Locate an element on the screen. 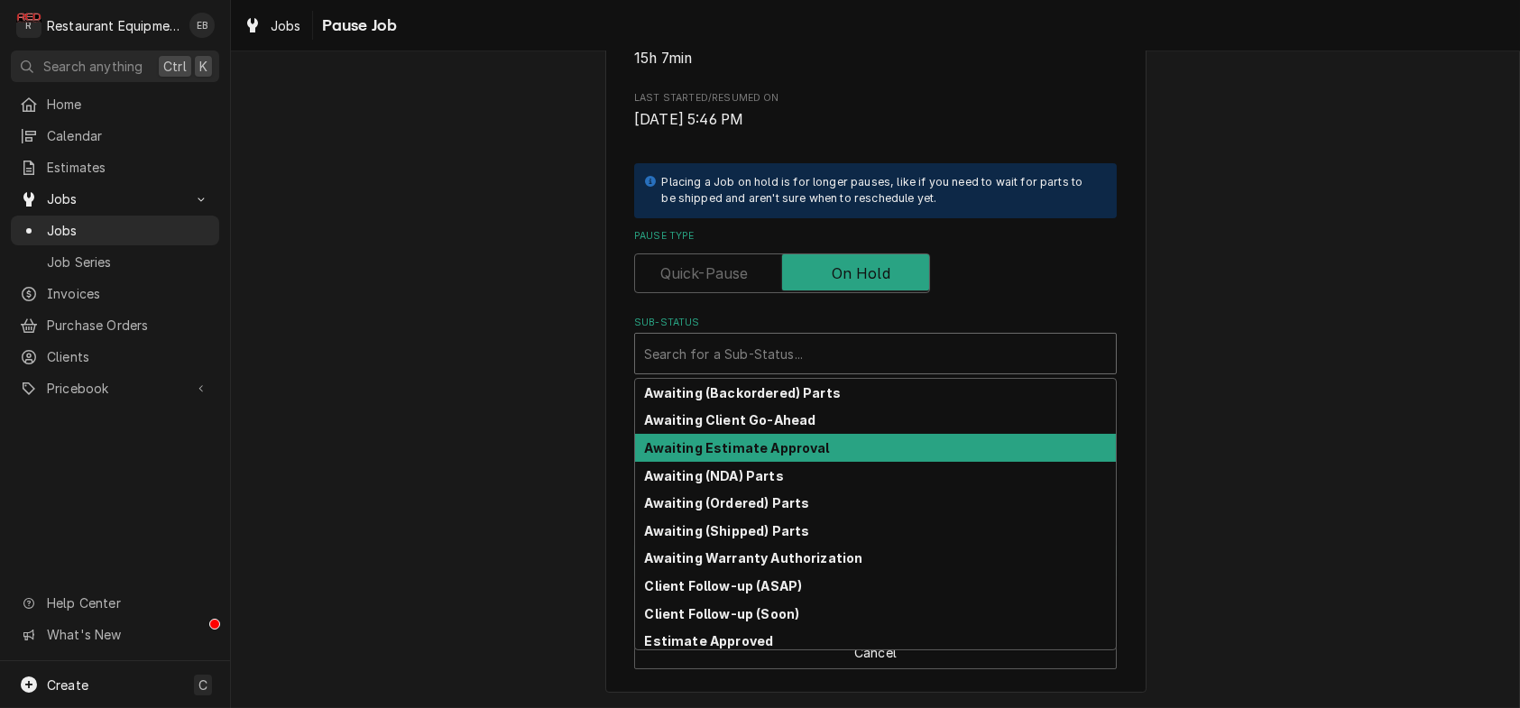 The width and height of the screenshot is (1520, 708). span: What's New is located at coordinates (127, 634).